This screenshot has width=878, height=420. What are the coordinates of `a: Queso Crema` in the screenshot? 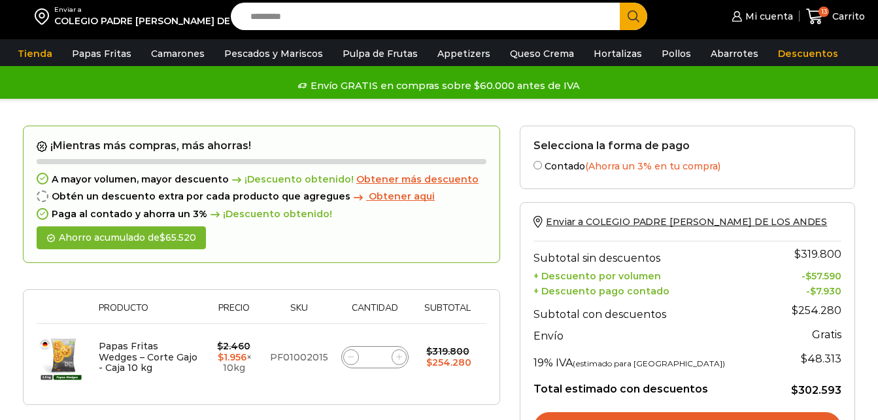 It's located at (542, 54).